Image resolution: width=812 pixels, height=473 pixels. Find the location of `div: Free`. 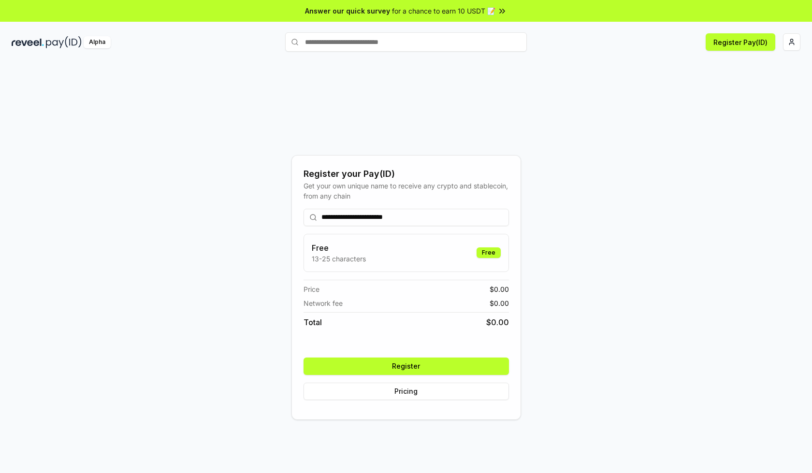

div: Free is located at coordinates (489, 253).